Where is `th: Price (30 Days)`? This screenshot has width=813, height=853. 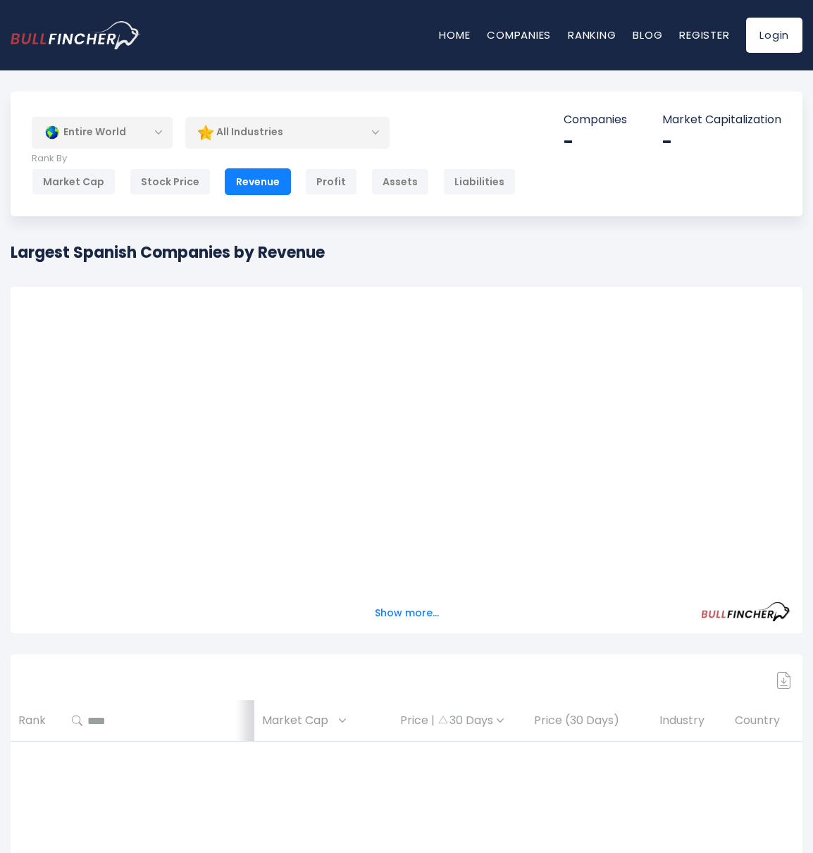 th: Price (30 Days) is located at coordinates (589, 721).